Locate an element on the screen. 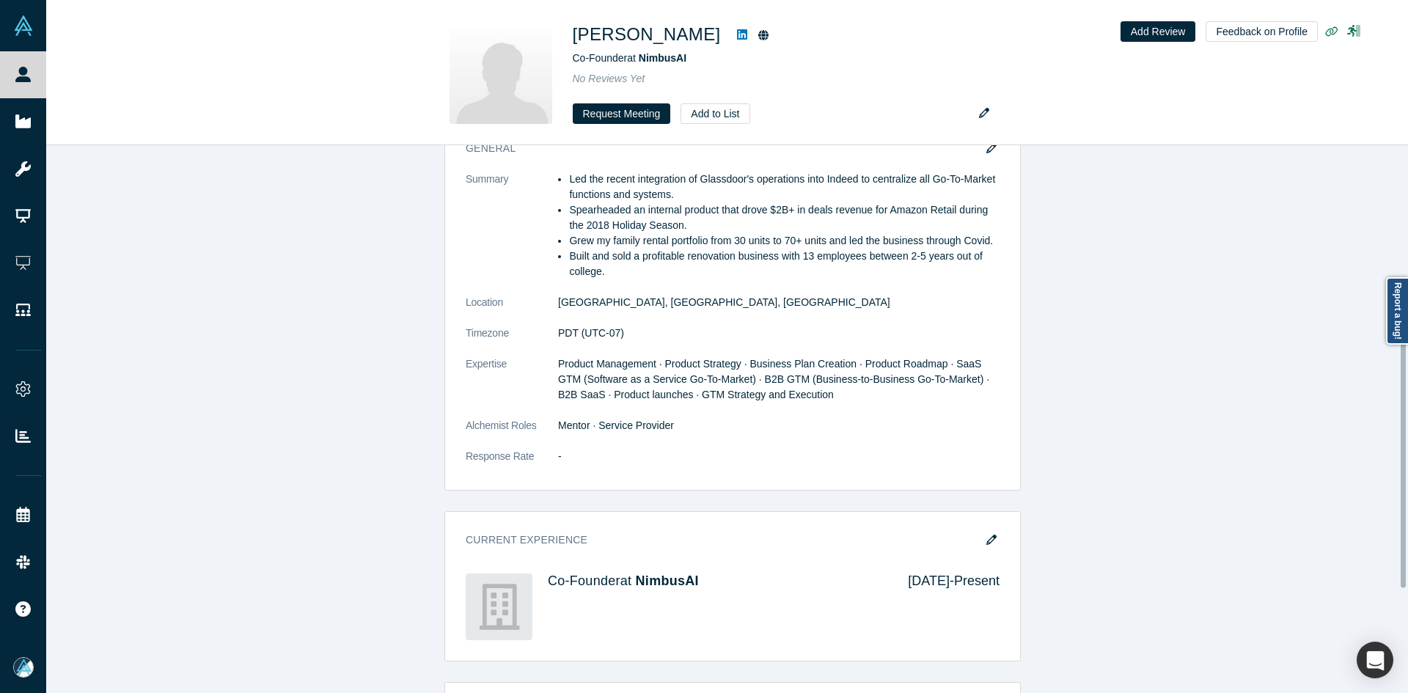 The width and height of the screenshot is (1408, 693). dt: Summary is located at coordinates (512, 233).